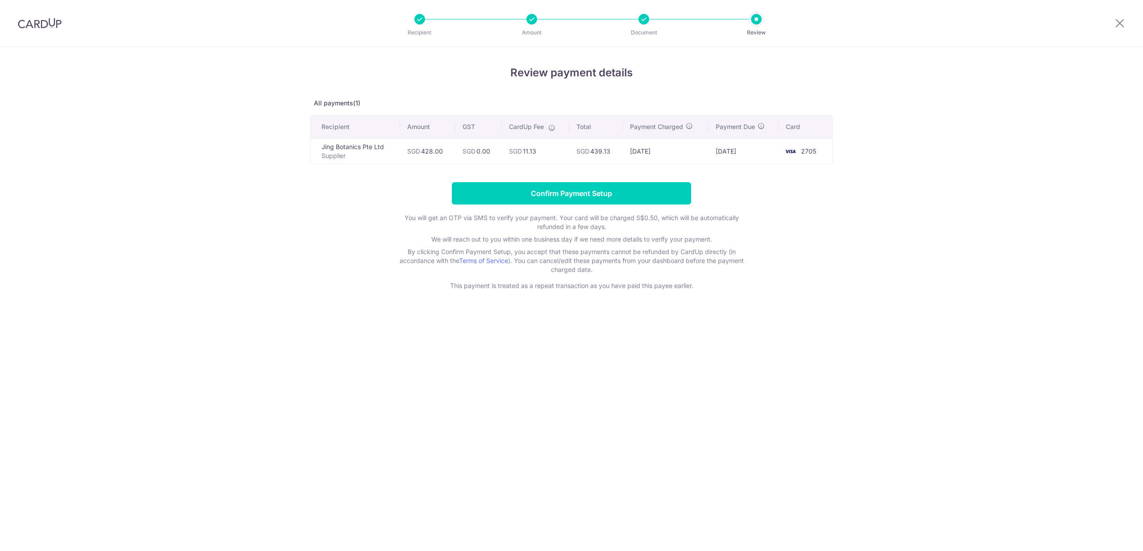  Describe the element at coordinates (596, 127) in the screenshot. I see `th: Total` at that location.